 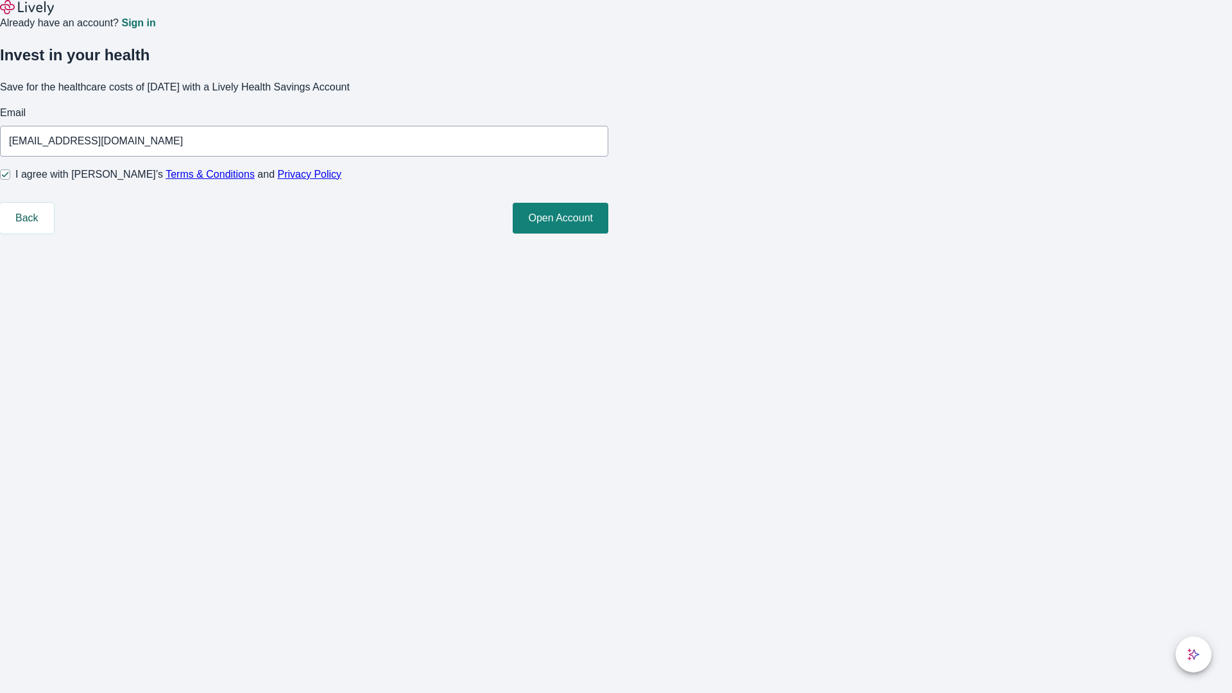 What do you see at coordinates (1193, 654) in the screenshot?
I see `button: chat` at bounding box center [1193, 654].